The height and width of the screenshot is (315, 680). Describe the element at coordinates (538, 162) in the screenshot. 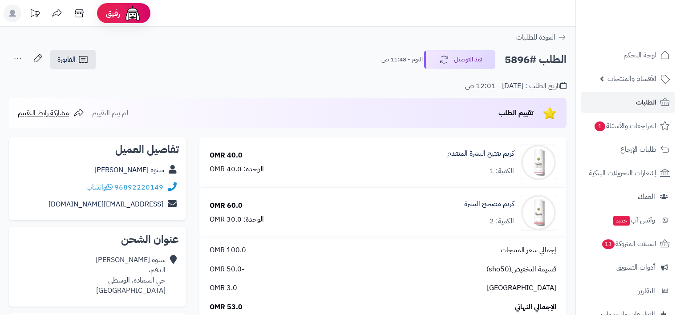

I see `img: 1739573726-cm4q21r9m0e1d01kleger9j34_ampoul_2-90x90.png` at that location.